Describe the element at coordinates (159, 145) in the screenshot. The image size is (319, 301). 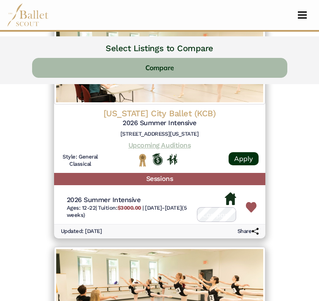
I see `a: Upcoming Auditions` at that location.